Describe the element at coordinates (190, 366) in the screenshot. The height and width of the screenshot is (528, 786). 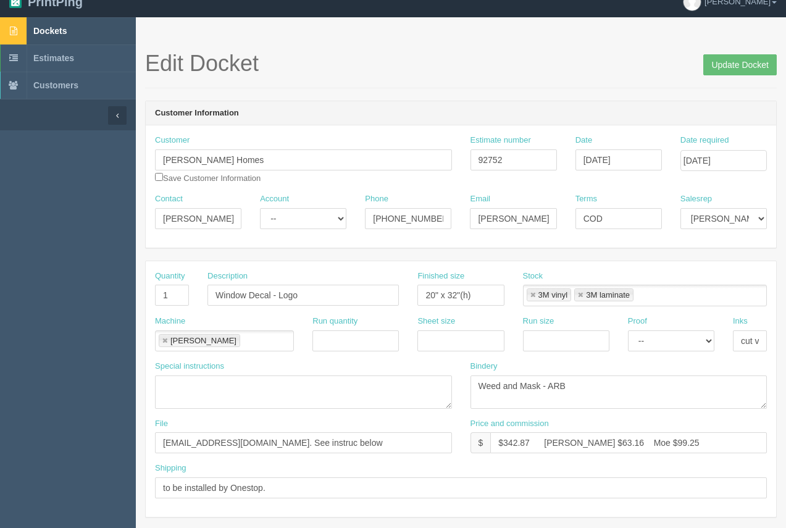
I see `label: Special instructions` at that location.